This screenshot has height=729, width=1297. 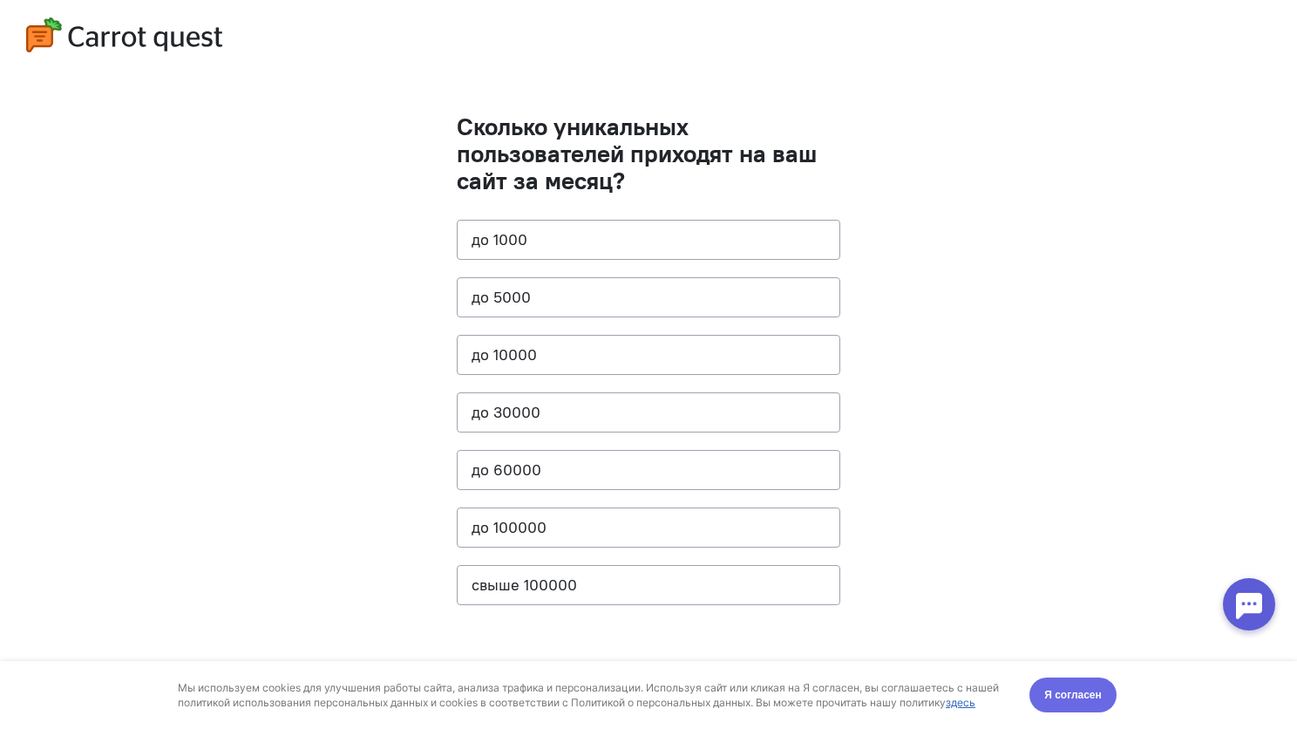 What do you see at coordinates (961, 41) in the screenshot?
I see `a: здесь` at bounding box center [961, 41].